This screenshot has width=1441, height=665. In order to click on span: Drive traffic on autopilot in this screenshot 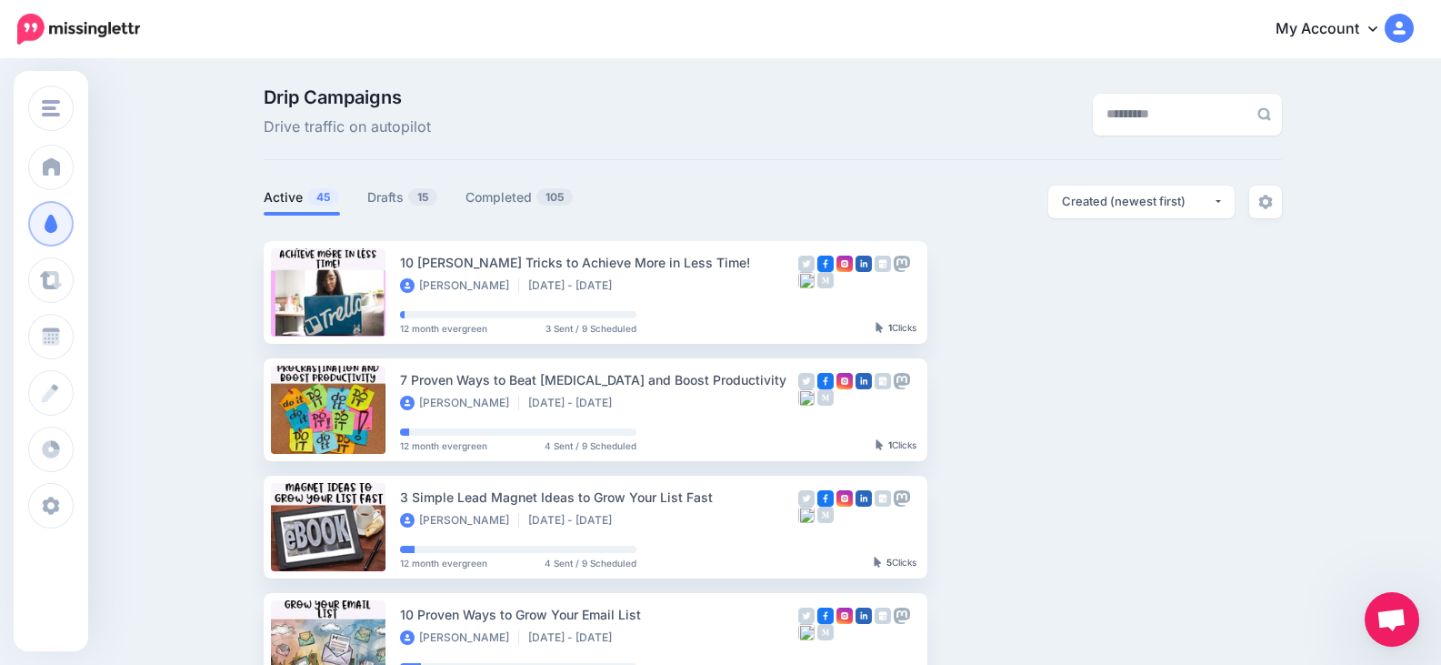, I will do `click(347, 127)`.